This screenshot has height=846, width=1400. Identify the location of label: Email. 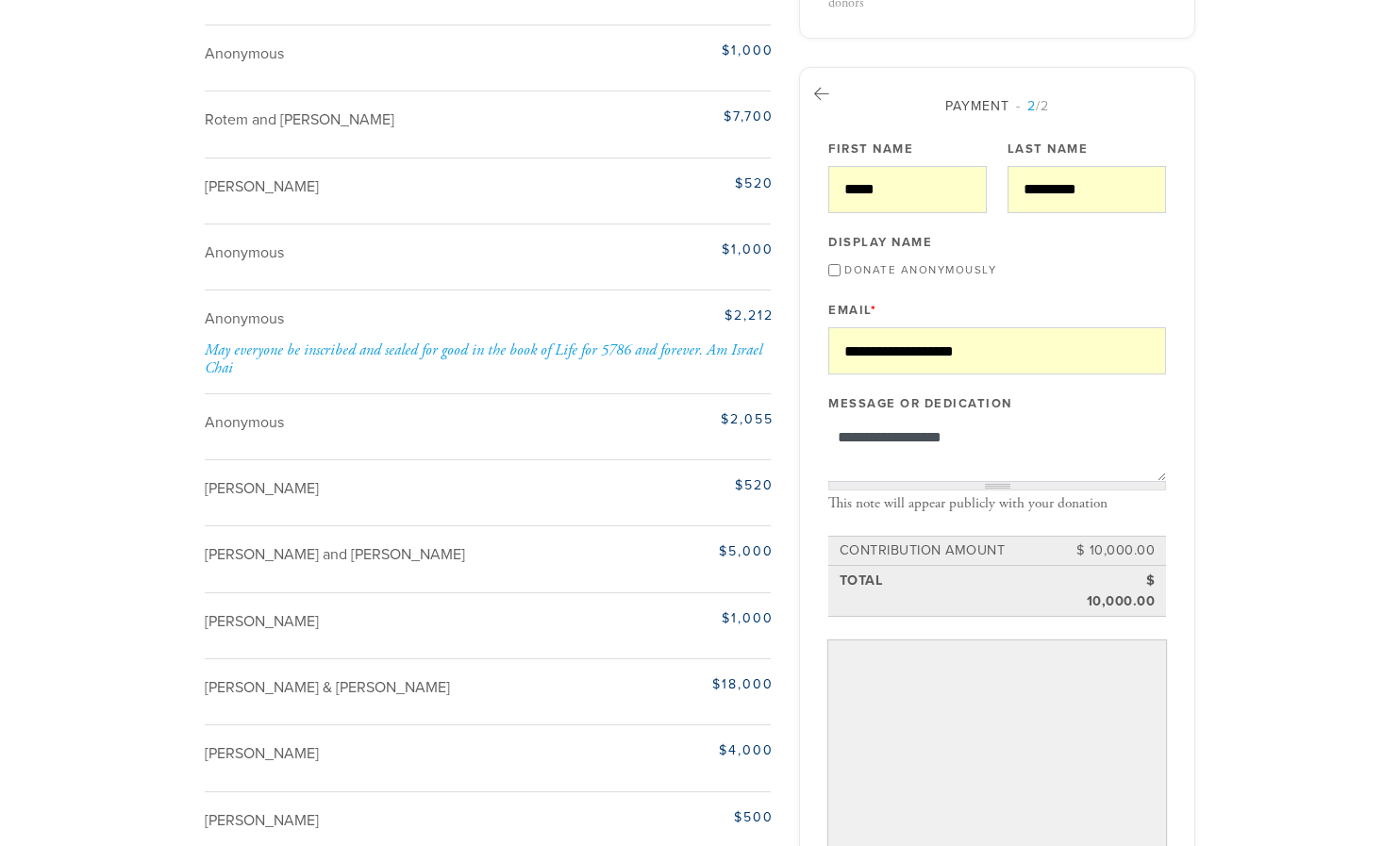
(852, 311).